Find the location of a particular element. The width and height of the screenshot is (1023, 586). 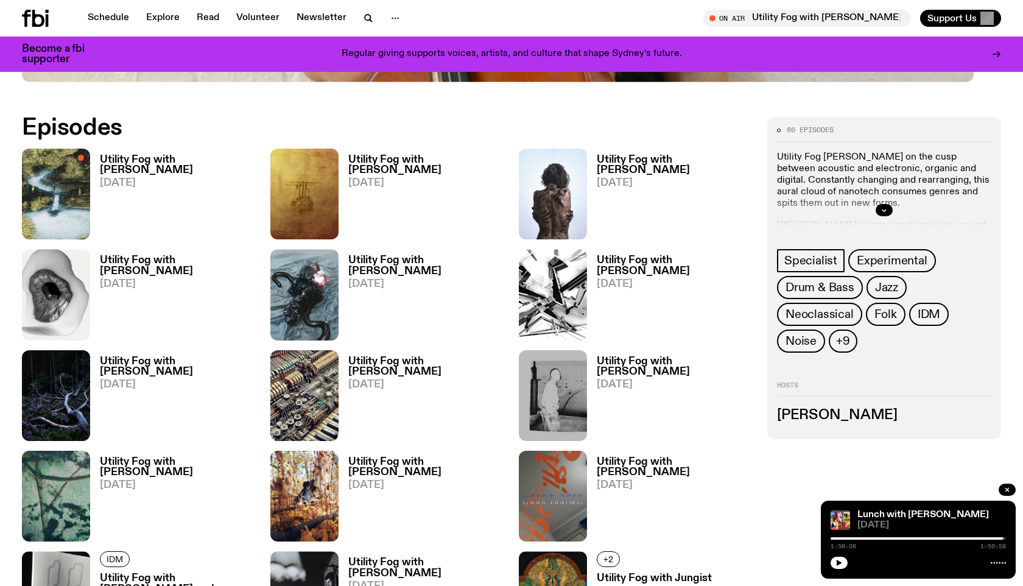

img: Edit from Juanlu Barlow & his Love-fi Recordings' This is not a new Three Broken Tapes album is located at coordinates (56, 294).